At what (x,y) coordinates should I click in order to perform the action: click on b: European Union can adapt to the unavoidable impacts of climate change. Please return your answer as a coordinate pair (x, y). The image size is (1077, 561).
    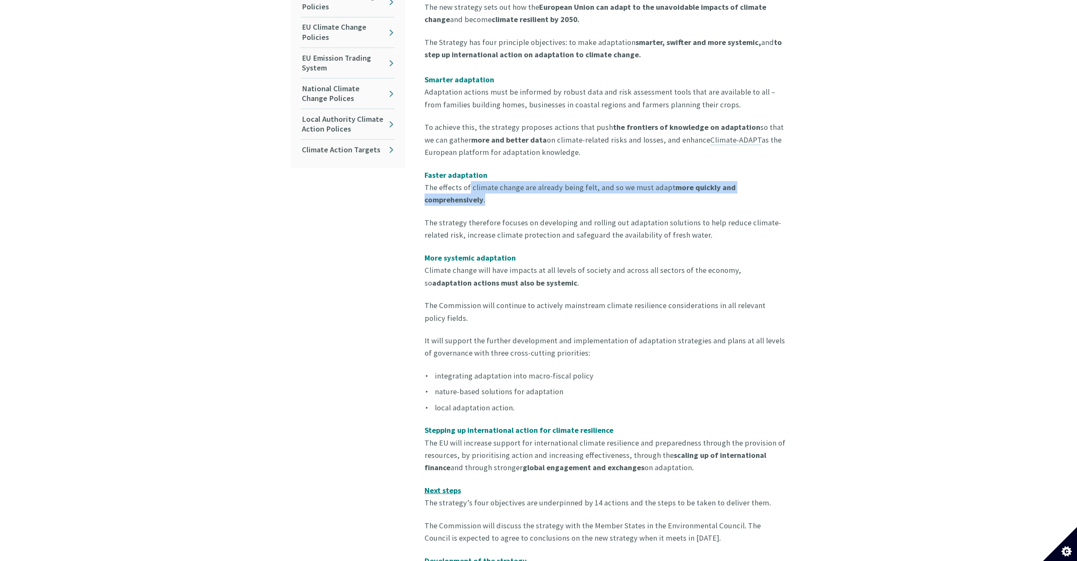
    Looking at the image, I should click on (595, 13).